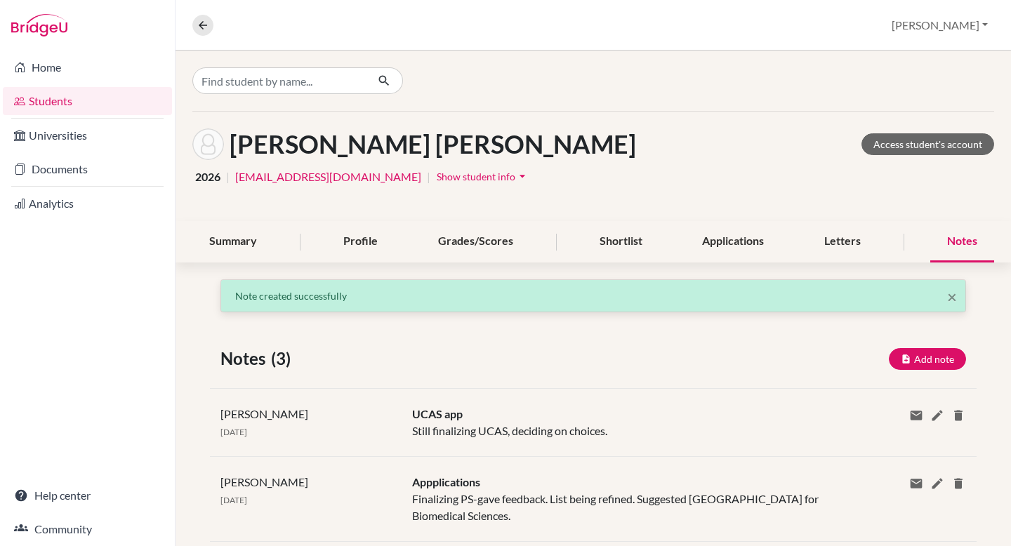 This screenshot has height=546, width=1011. Describe the element at coordinates (842, 241) in the screenshot. I see `div: Letters` at that location.